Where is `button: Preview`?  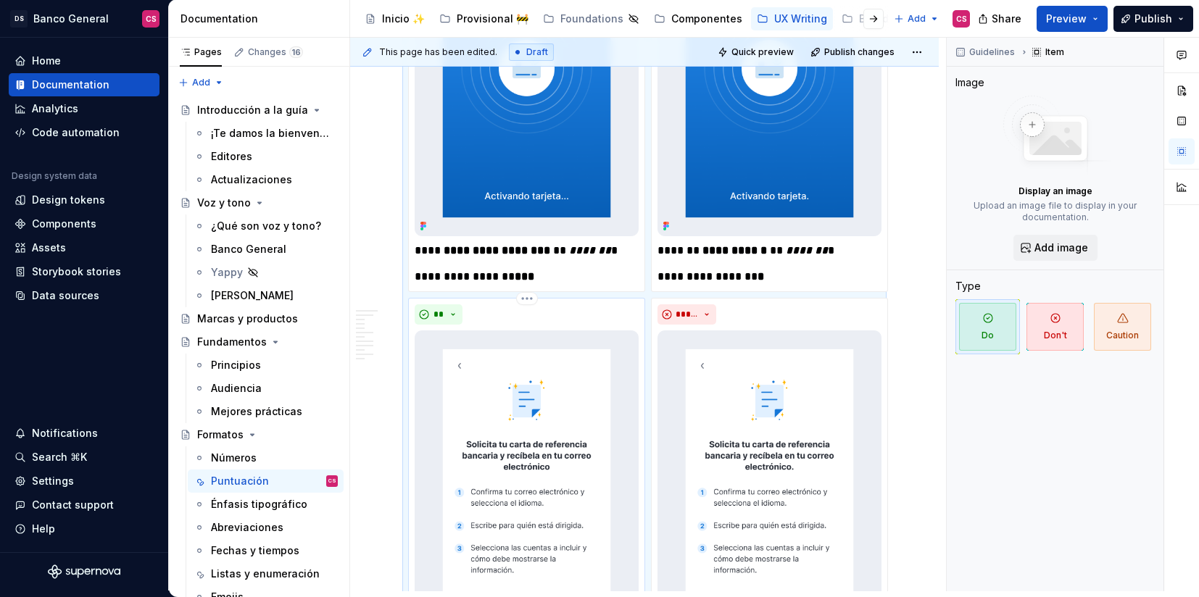
button: Preview is located at coordinates (1072, 19).